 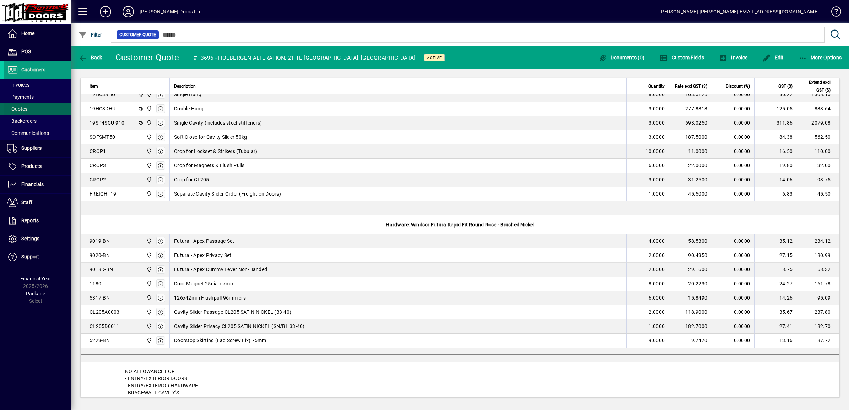 What do you see at coordinates (775, 313) in the screenshot?
I see `td: 35.67` at bounding box center [775, 313].